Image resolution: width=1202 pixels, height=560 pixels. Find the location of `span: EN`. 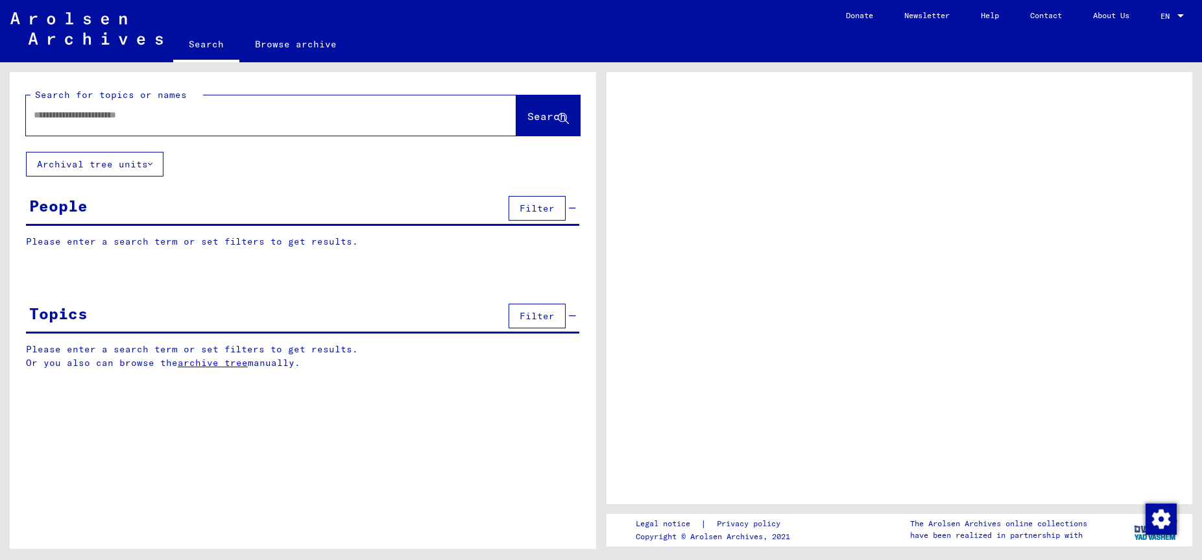

span: EN is located at coordinates (1168, 16).